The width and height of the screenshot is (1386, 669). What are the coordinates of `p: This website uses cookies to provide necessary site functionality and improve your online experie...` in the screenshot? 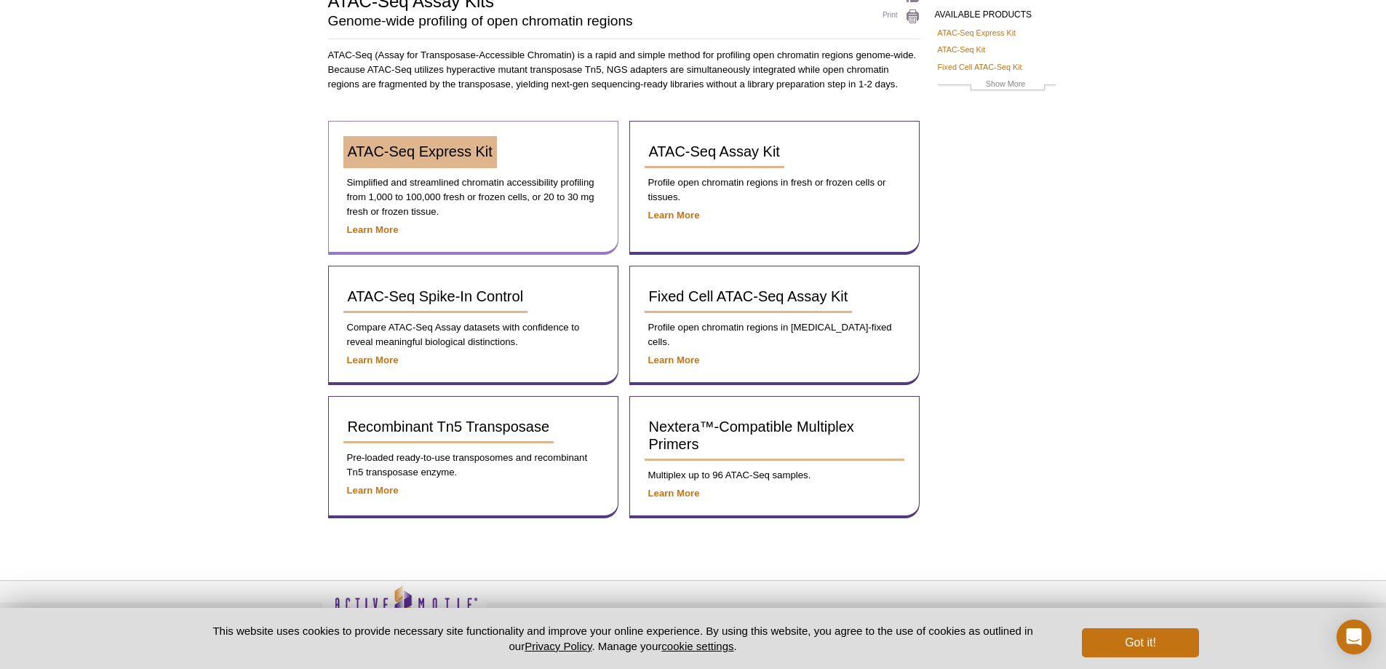 It's located at (623, 638).